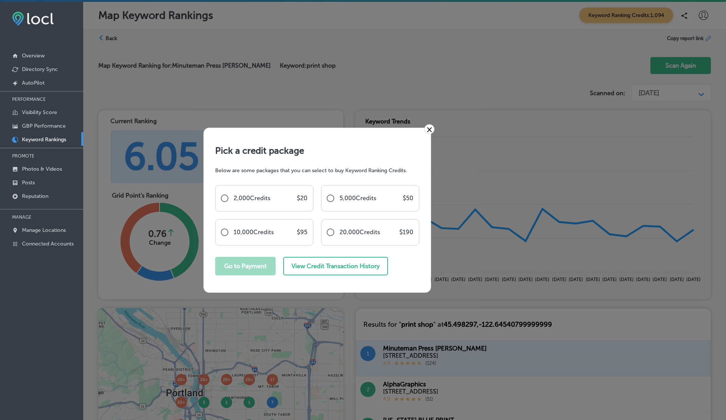 The image size is (726, 420). What do you see at coordinates (28, 183) in the screenshot?
I see `p: Posts` at bounding box center [28, 183].